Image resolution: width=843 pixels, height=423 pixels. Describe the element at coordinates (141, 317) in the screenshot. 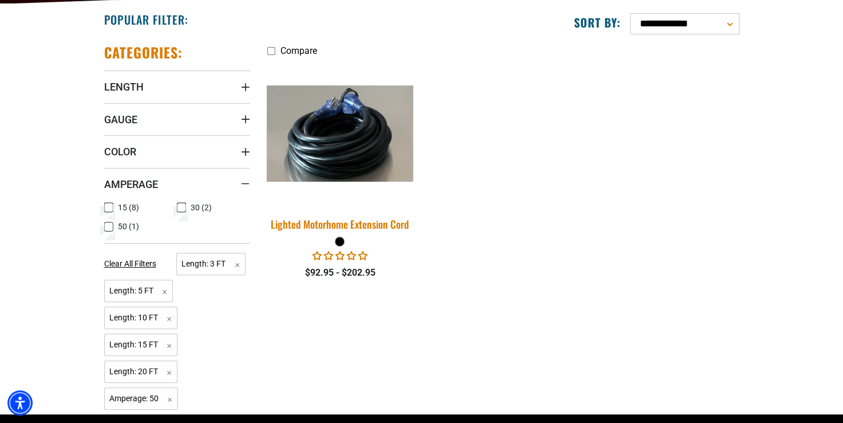

I see `a: Length: 10 FT` at that location.